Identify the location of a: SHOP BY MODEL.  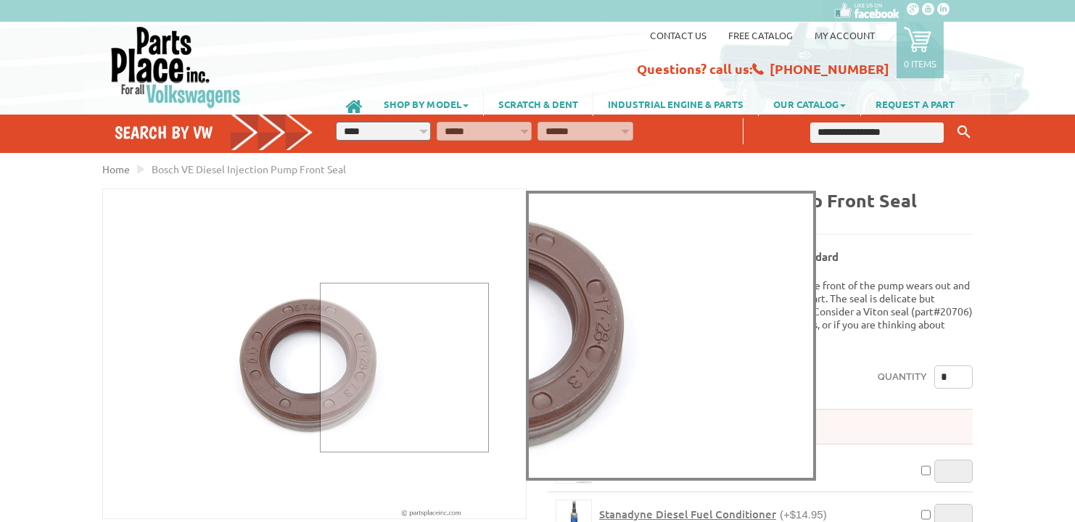
(426, 104).